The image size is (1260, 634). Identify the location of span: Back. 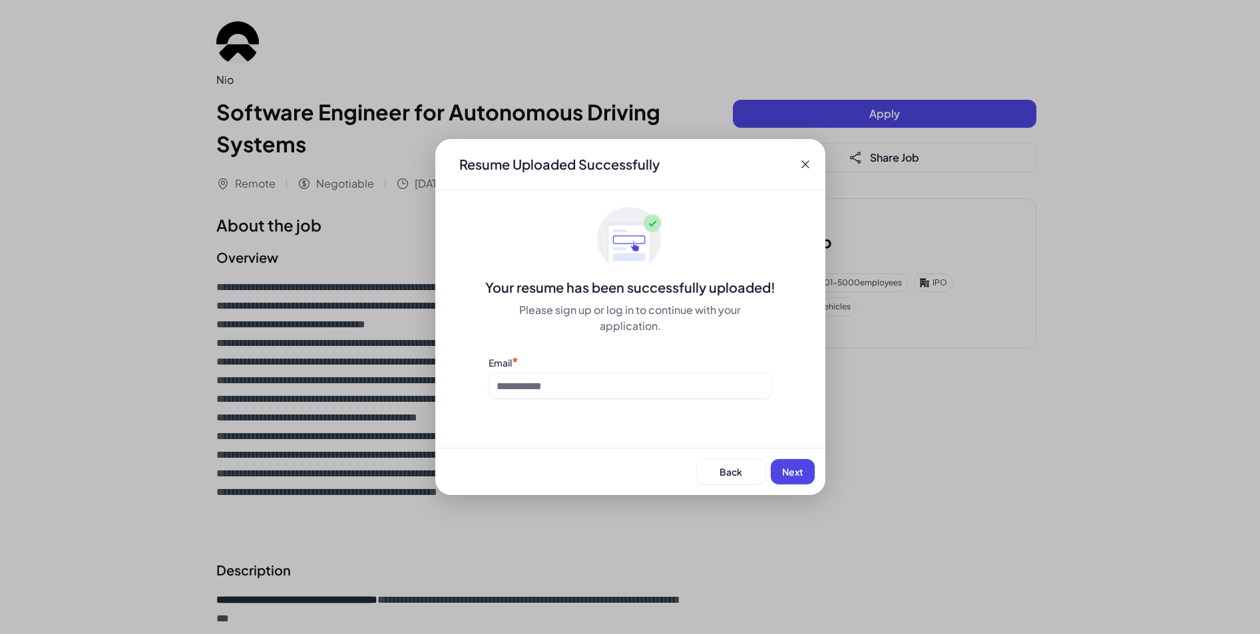
(731, 472).